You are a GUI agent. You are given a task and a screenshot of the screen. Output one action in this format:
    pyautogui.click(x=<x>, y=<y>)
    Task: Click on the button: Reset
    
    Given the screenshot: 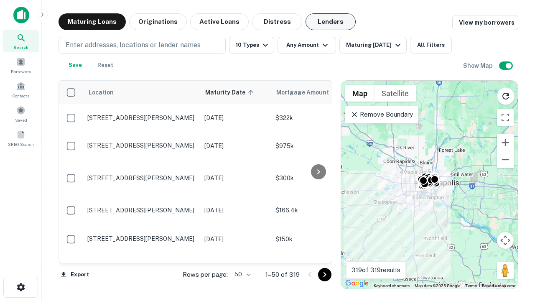 What is the action you would take?
    pyautogui.click(x=105, y=65)
    